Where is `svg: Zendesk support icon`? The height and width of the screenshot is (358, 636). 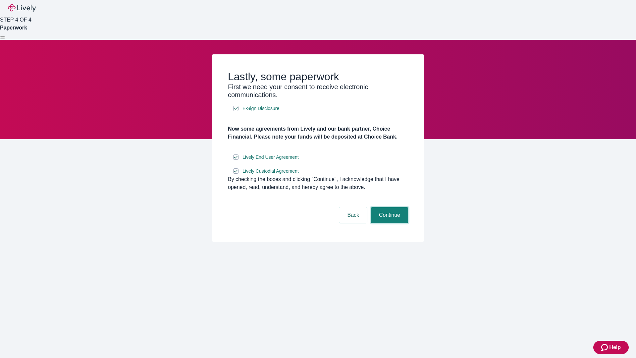 svg: Zendesk support icon is located at coordinates (605, 347).